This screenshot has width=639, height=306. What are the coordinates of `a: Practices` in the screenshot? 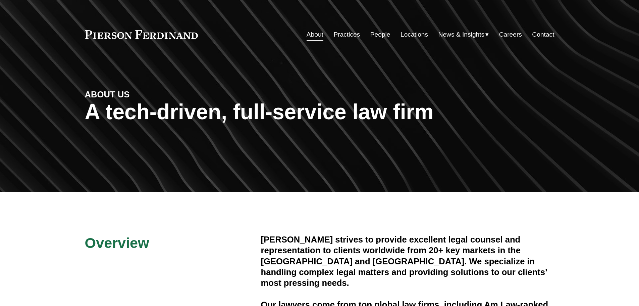 It's located at (347, 35).